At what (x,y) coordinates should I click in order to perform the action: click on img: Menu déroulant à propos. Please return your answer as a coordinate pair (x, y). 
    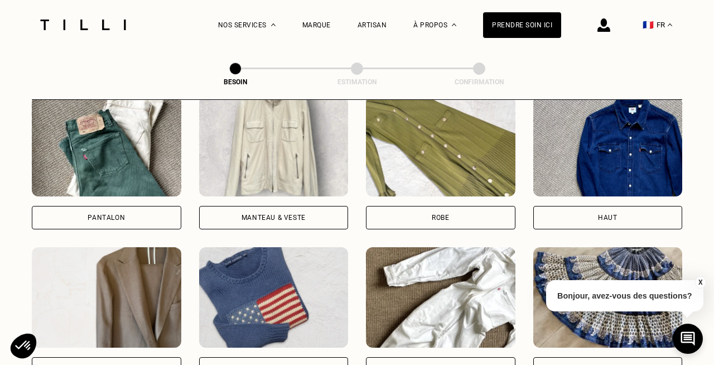
    Looking at the image, I should click on (454, 25).